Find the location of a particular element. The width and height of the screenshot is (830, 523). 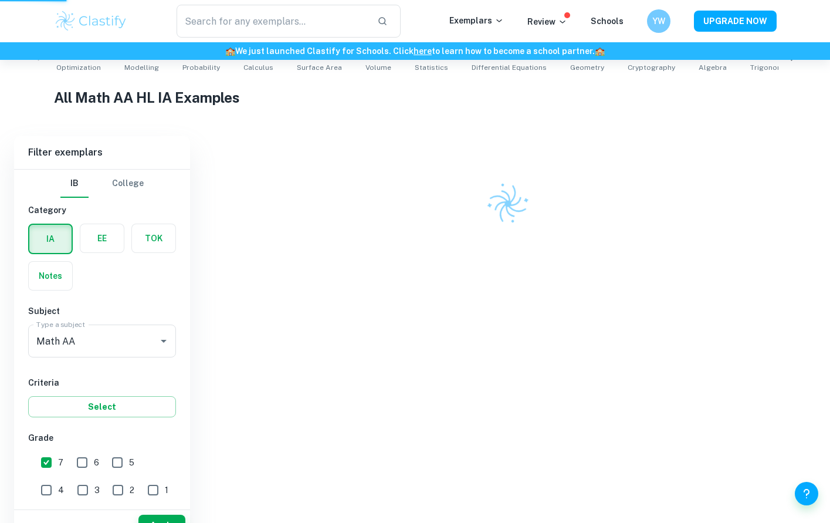

span: Optimization is located at coordinates (79, 67).